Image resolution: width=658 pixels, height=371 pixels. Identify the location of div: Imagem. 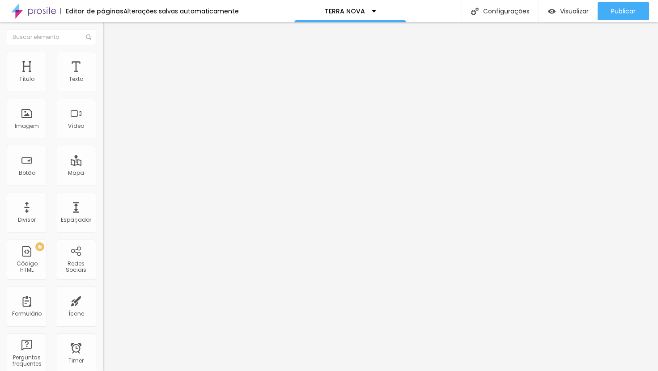
(27, 126).